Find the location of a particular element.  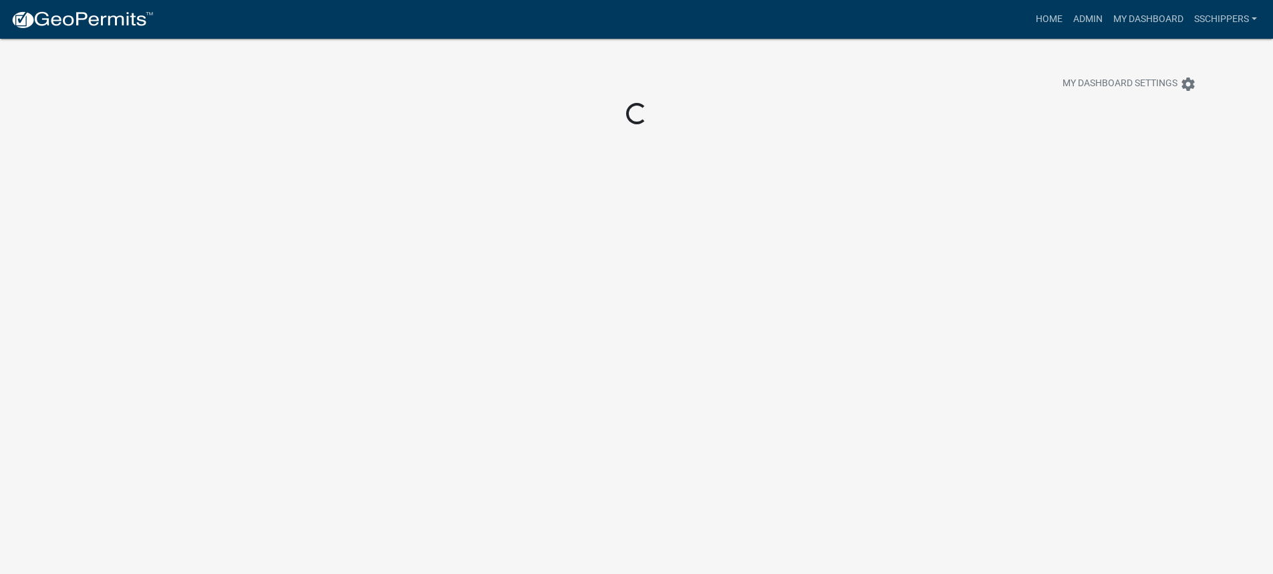

i: settings is located at coordinates (1189, 84).